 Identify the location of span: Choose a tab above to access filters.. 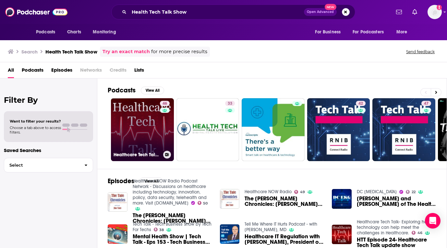
(35, 130).